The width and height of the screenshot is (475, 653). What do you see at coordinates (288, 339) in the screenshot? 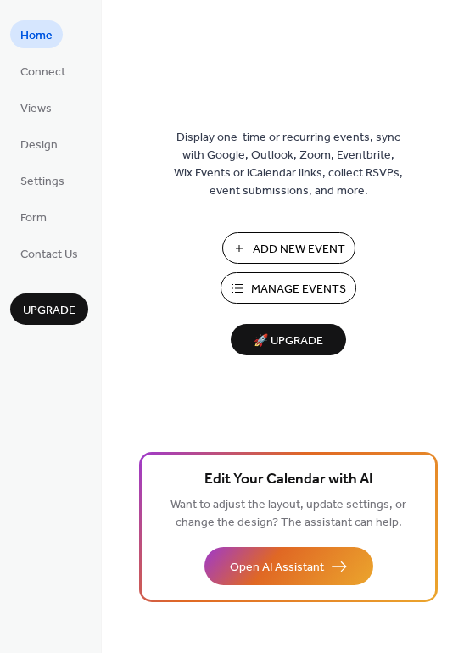
I see `button: 🚀 Upgrade` at bounding box center [288, 339].